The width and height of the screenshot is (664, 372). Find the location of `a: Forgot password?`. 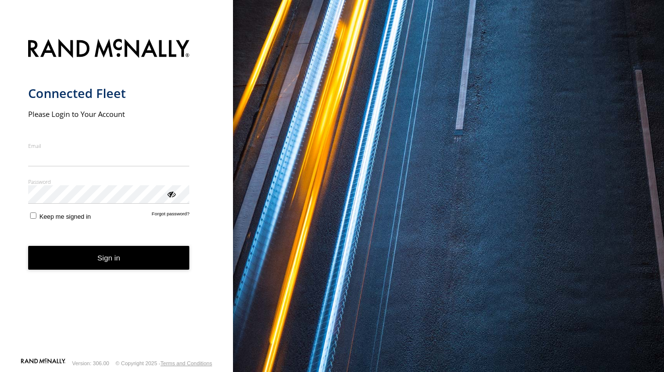

a: Forgot password? is located at coordinates (171, 216).